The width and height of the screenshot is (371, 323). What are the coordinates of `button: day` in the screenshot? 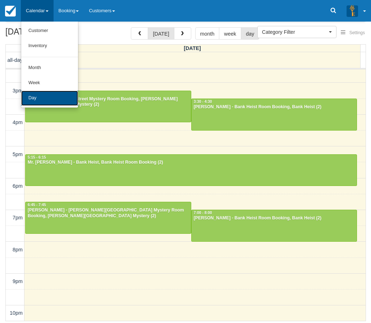 It's located at (250, 33).